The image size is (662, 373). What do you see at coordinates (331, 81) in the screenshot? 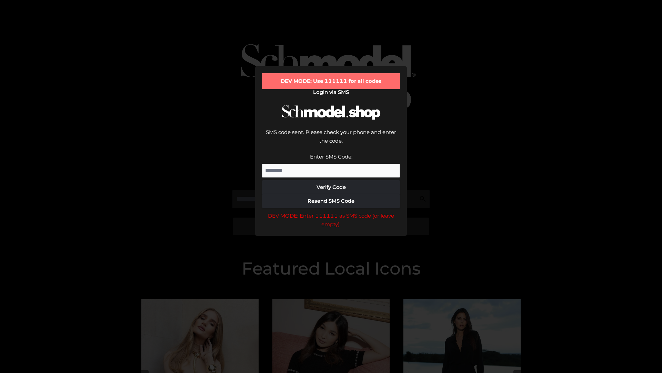
I see `div: DEV MODE: Use 111111 for all codes` at bounding box center [331, 81].